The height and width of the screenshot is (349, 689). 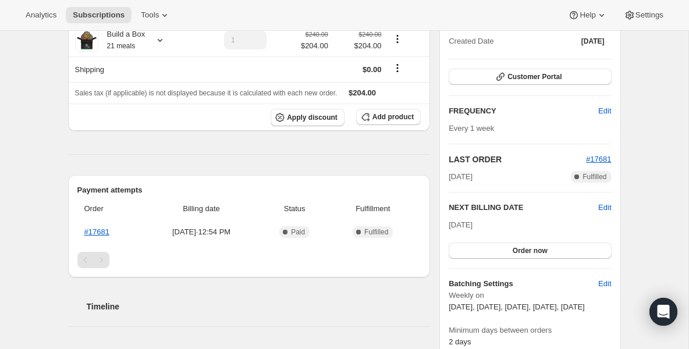 I want to click on h2: NEXT BILLING DATE, so click(x=523, y=208).